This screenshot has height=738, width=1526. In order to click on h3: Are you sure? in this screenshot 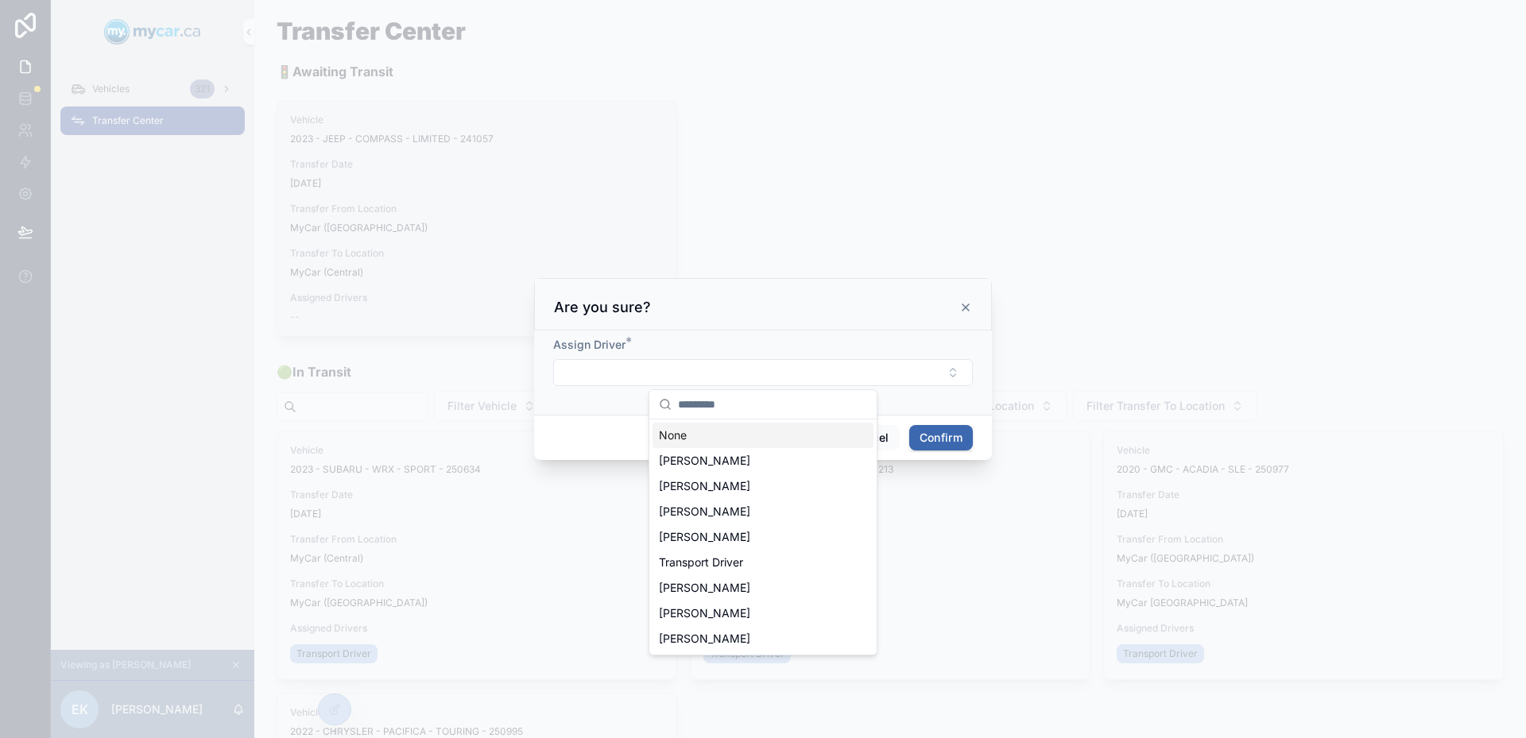, I will do `click(602, 308)`.